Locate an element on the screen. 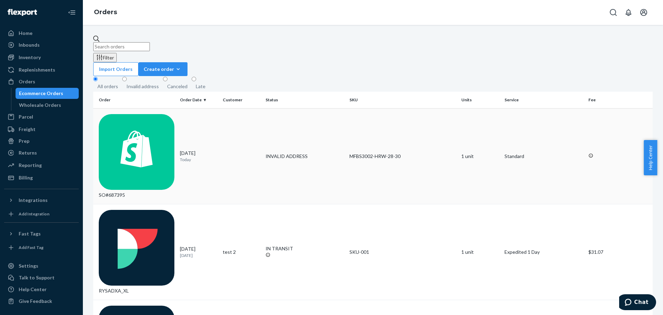 This screenshot has width=663, height=315. th: Order Date is located at coordinates (199, 100).